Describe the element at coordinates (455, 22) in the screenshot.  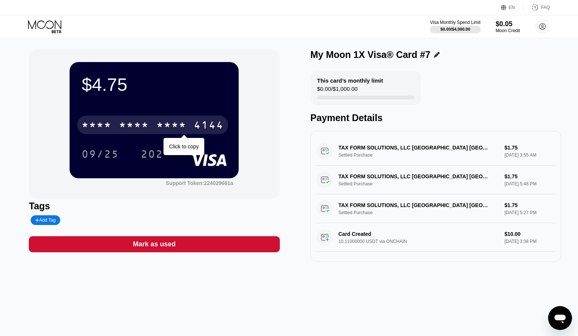
I see `div: Visa Monthly Spend Limit` at that location.